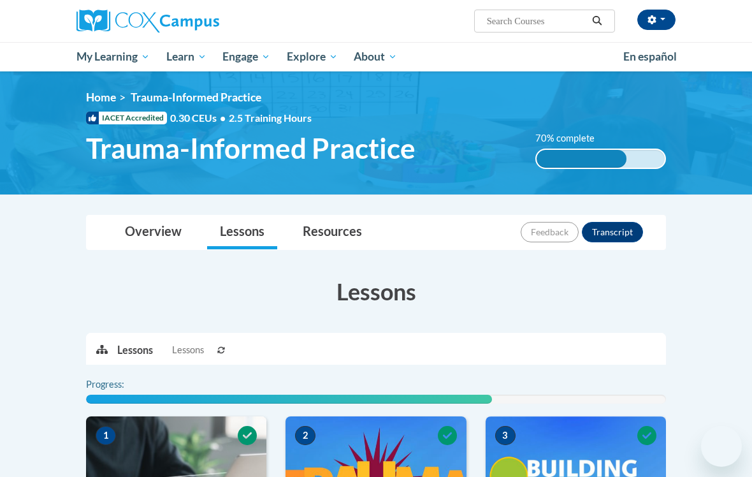 Image resolution: width=752 pixels, height=477 pixels. Describe the element at coordinates (170, 21) in the screenshot. I see `a: Cox Campus` at that location.